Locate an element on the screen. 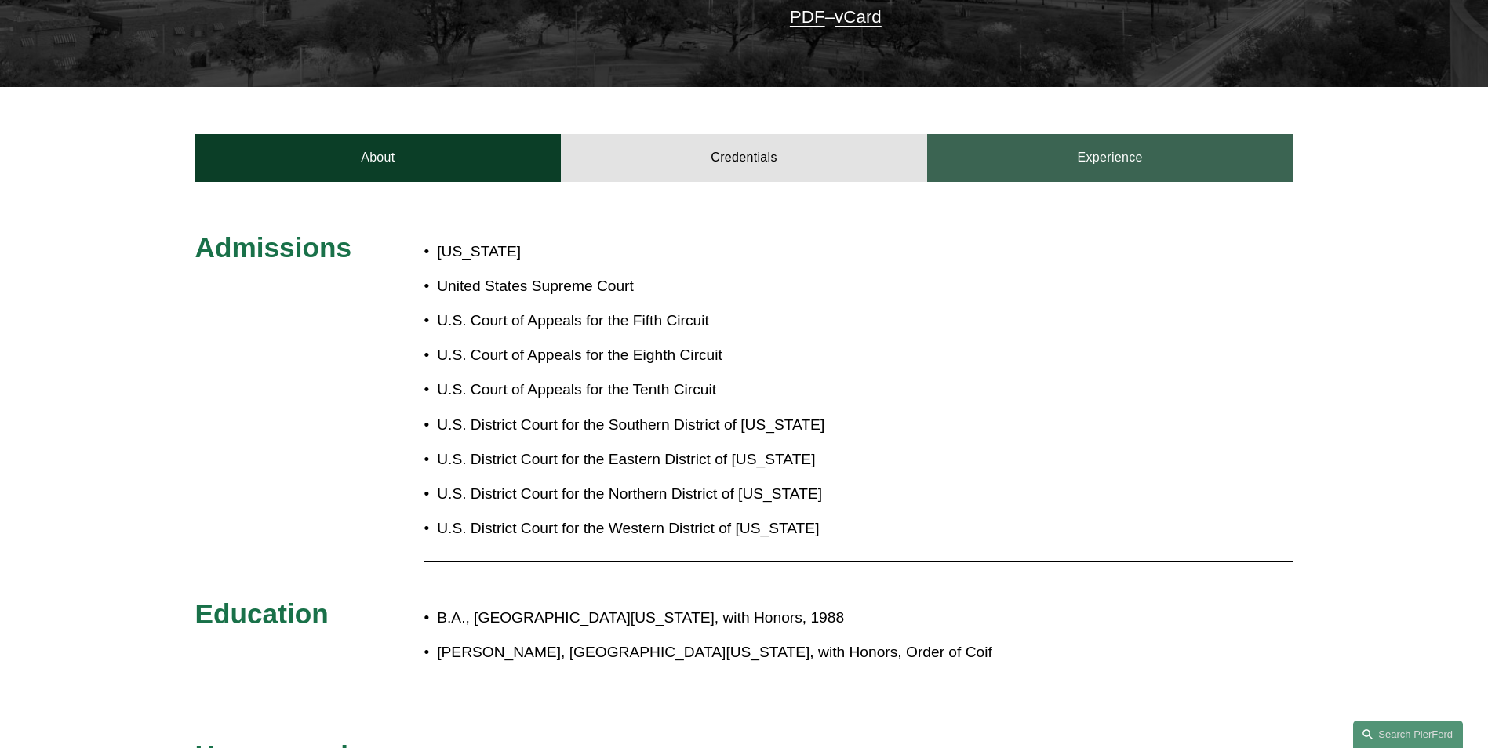 Image resolution: width=1488 pixels, height=748 pixels. a: Credentials is located at coordinates (744, 158).